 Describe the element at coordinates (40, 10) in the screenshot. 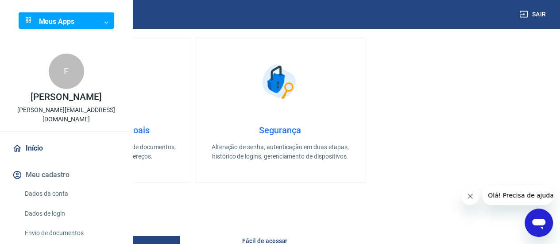

I see `span: Olá! Precisa de ajuda?` at that location.